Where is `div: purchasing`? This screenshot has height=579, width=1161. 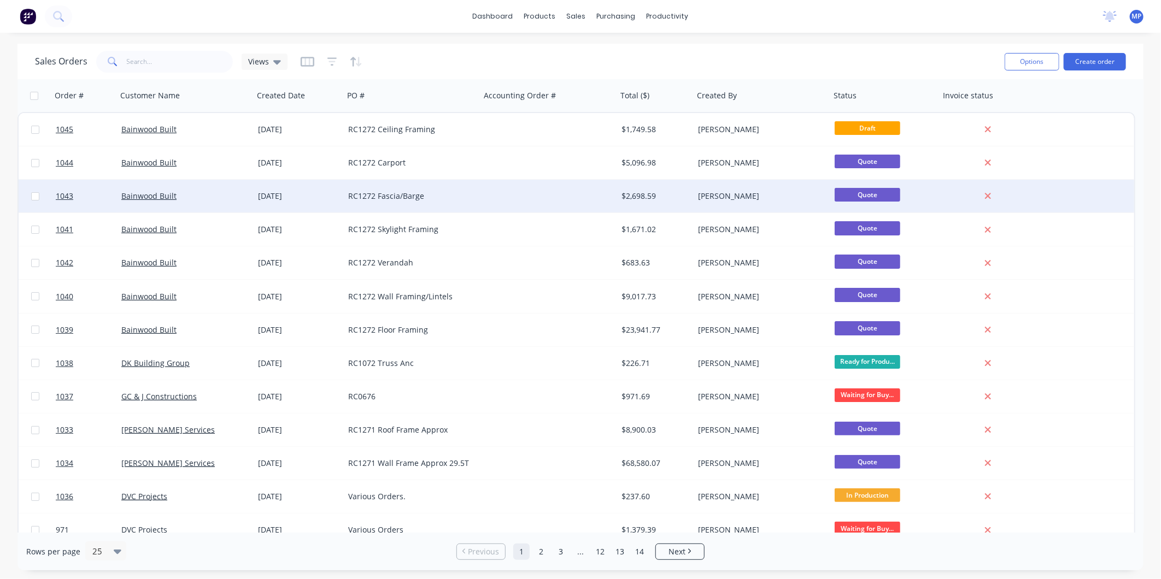 div: purchasing is located at coordinates (616, 16).